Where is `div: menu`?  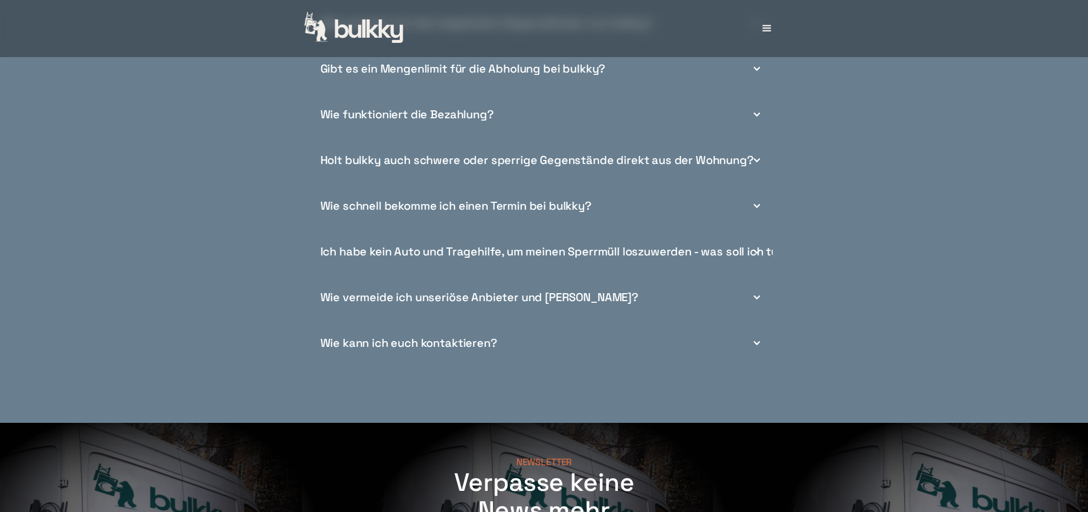 div: menu is located at coordinates (767, 29).